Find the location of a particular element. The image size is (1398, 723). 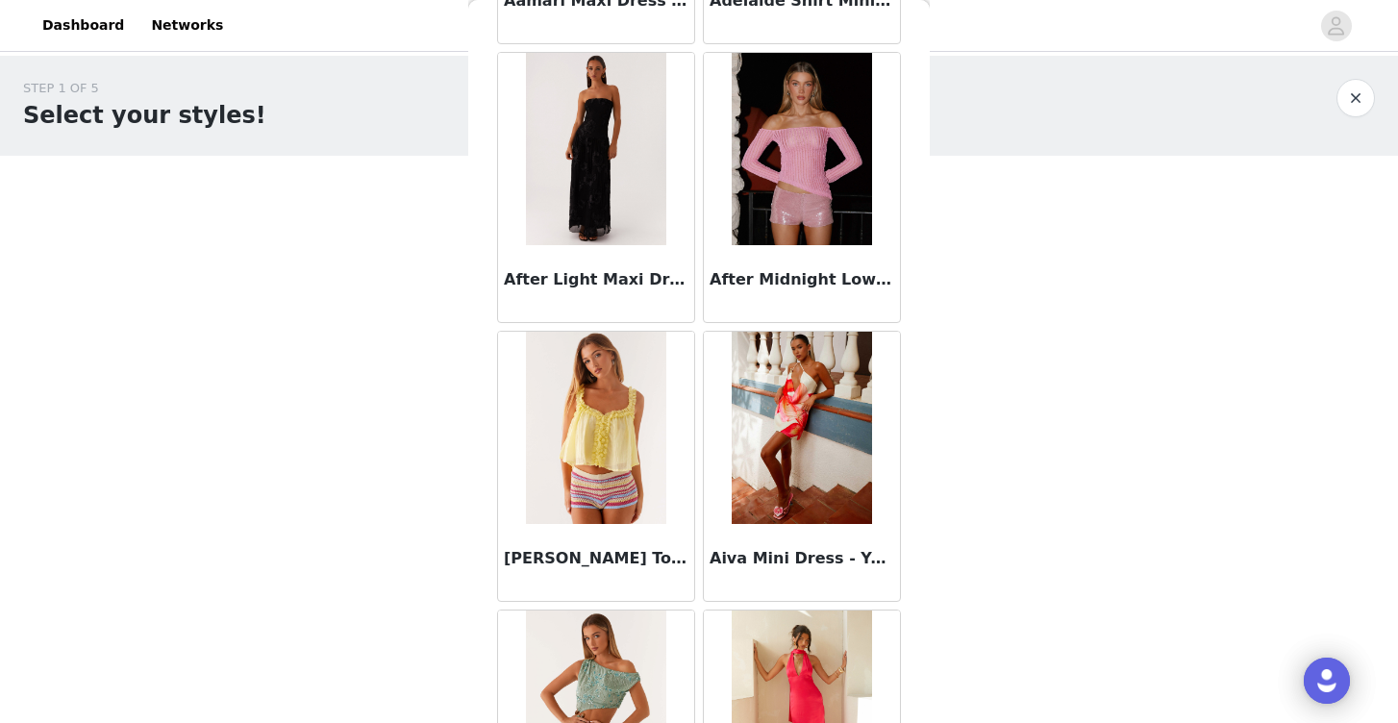

h3: After Midnight Low Rise Sequin Mini Shorts - Pink is located at coordinates (802, 280).